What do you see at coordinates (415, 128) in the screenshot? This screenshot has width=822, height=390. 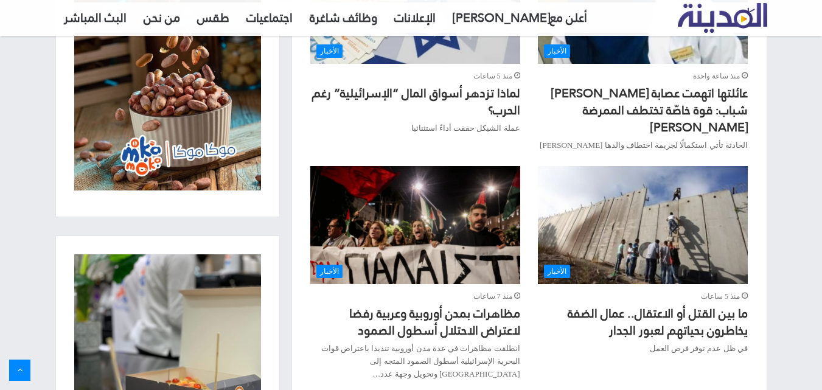 I see `p: عملة الشيكل حققت أداءً استثنائيا` at bounding box center [415, 128].